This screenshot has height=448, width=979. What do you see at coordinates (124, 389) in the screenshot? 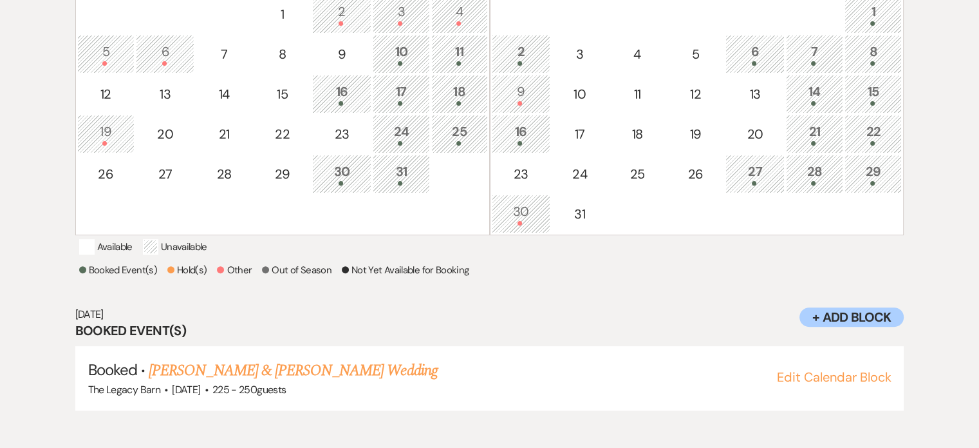
I see `span: The Legacy Barn` at bounding box center [124, 389].